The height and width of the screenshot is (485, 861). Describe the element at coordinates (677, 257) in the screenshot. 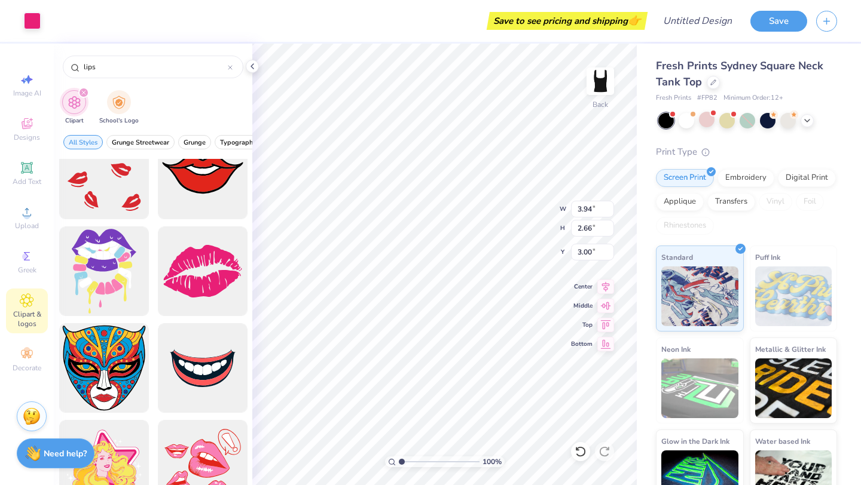

I see `span: Standard` at that location.